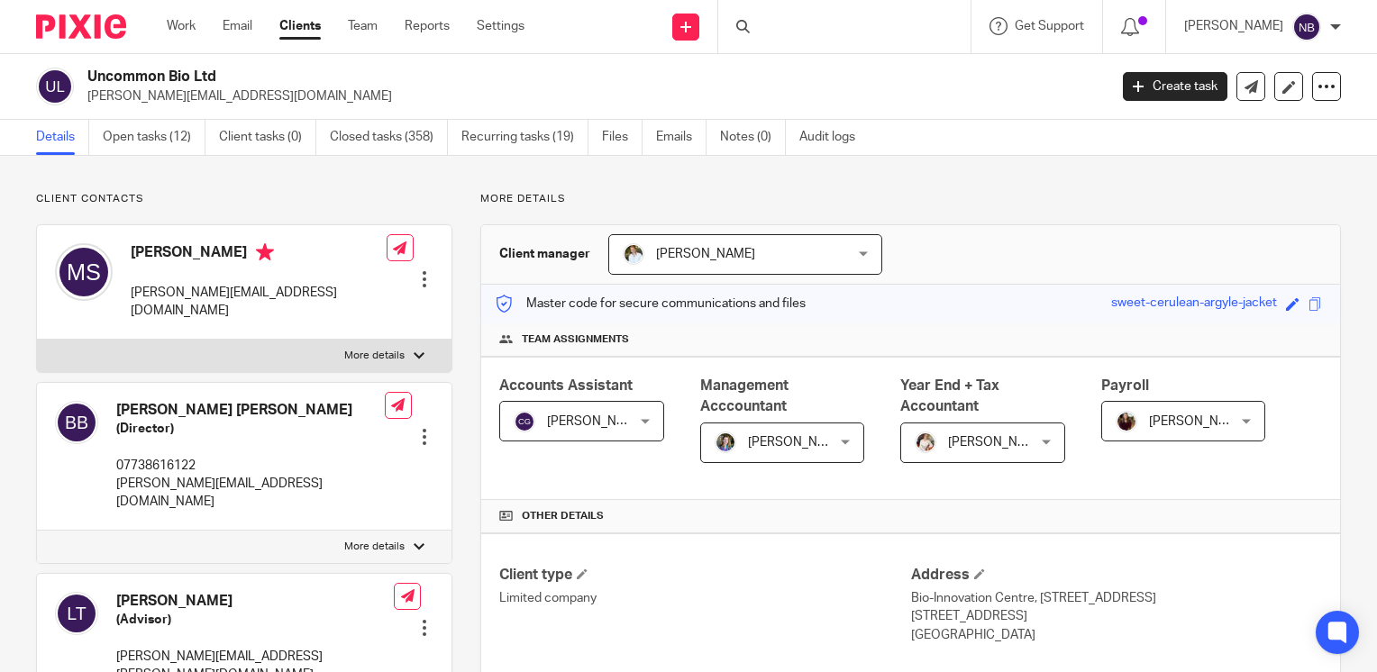 Image resolution: width=1377 pixels, height=672 pixels. What do you see at coordinates (500, 26) in the screenshot?
I see `a: Settings` at bounding box center [500, 26].